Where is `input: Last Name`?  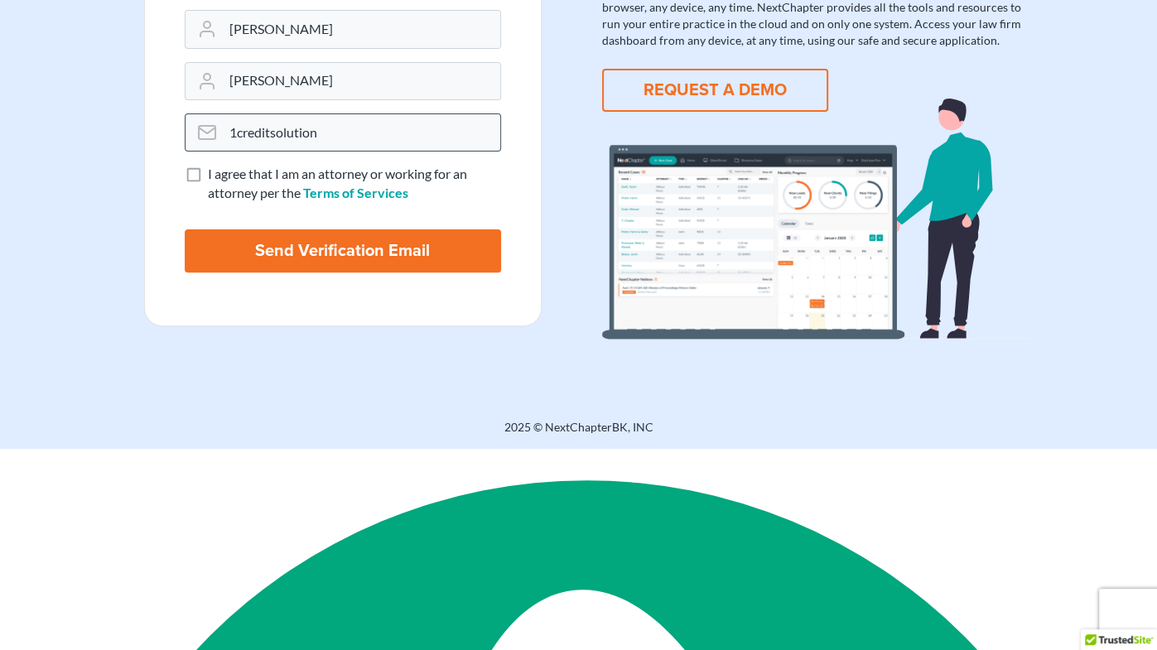
input: Last Name is located at coordinates (361, 81).